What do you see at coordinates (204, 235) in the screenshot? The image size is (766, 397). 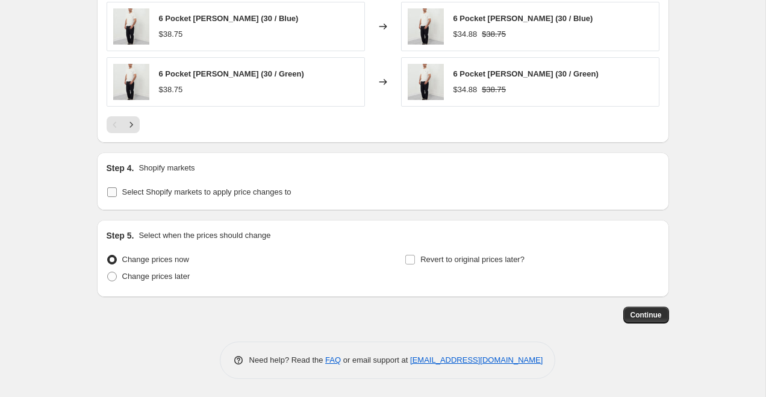 I see `p: Select when the prices should change` at bounding box center [204, 235].